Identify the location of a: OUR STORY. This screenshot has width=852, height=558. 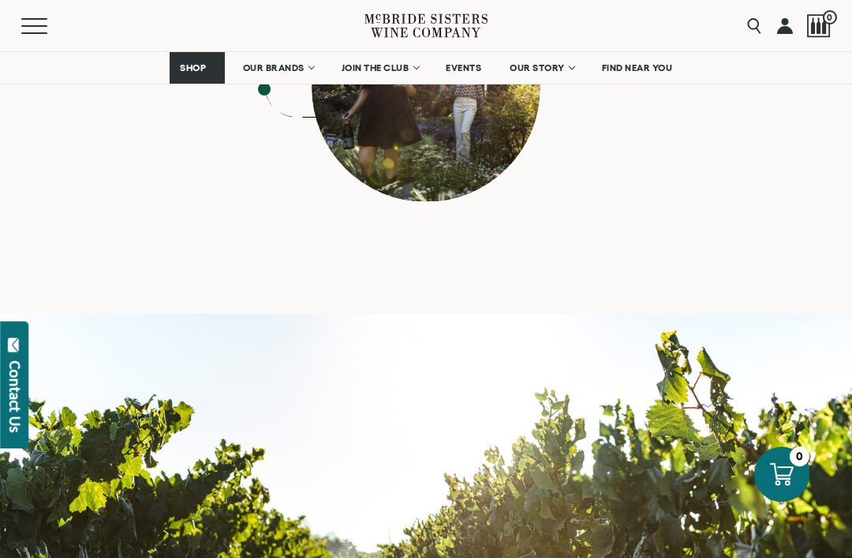
(541, 68).